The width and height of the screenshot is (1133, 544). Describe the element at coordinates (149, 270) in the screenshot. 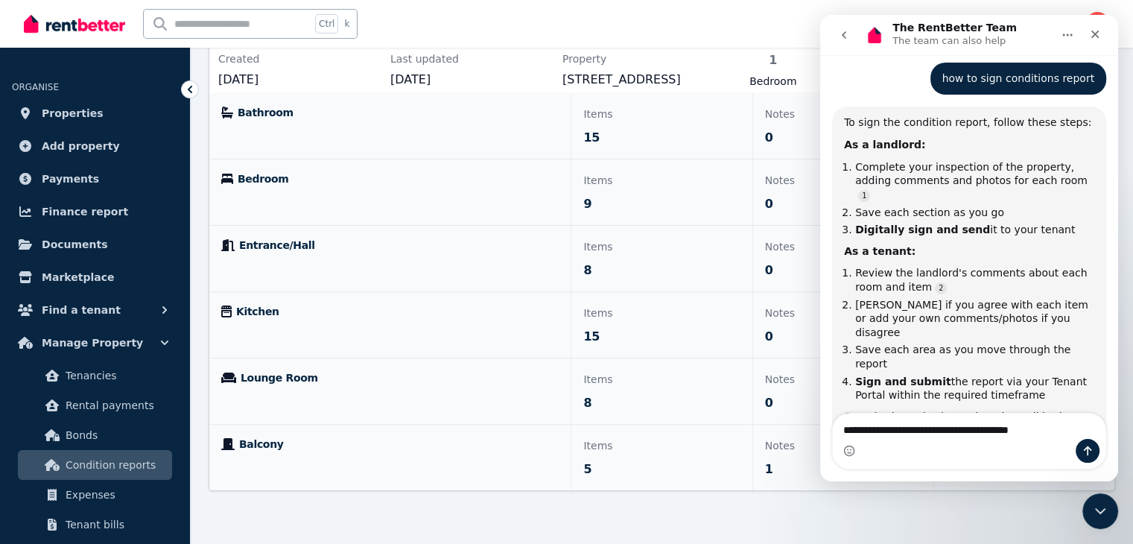

I see `div: The RentBetter Team says…` at that location.